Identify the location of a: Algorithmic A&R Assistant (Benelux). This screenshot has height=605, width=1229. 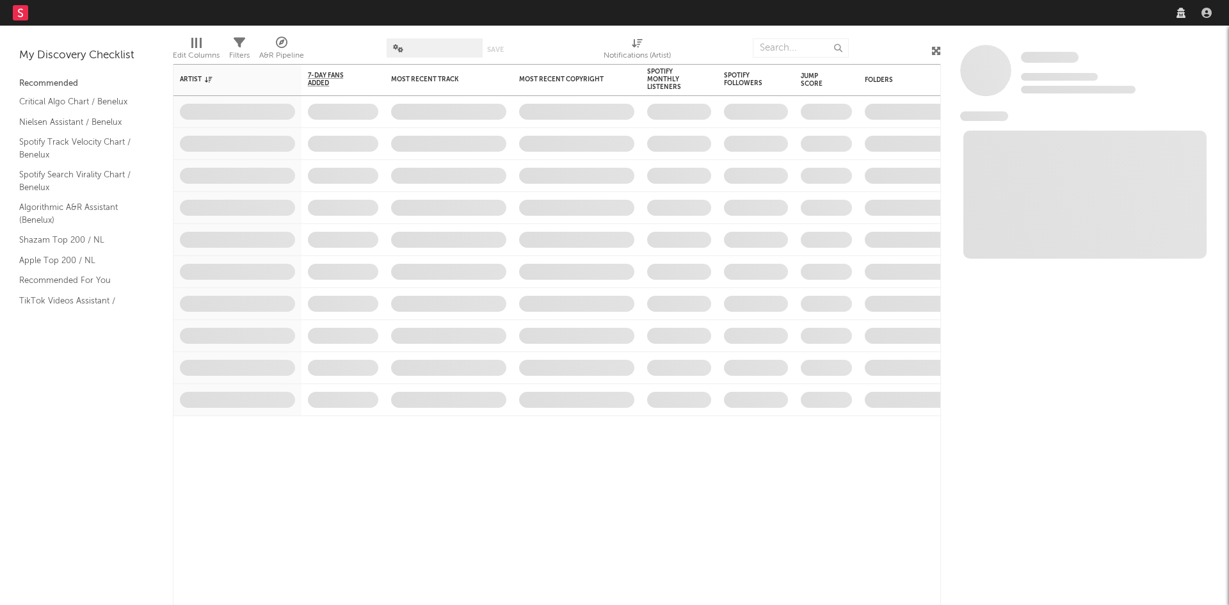
(80, 213).